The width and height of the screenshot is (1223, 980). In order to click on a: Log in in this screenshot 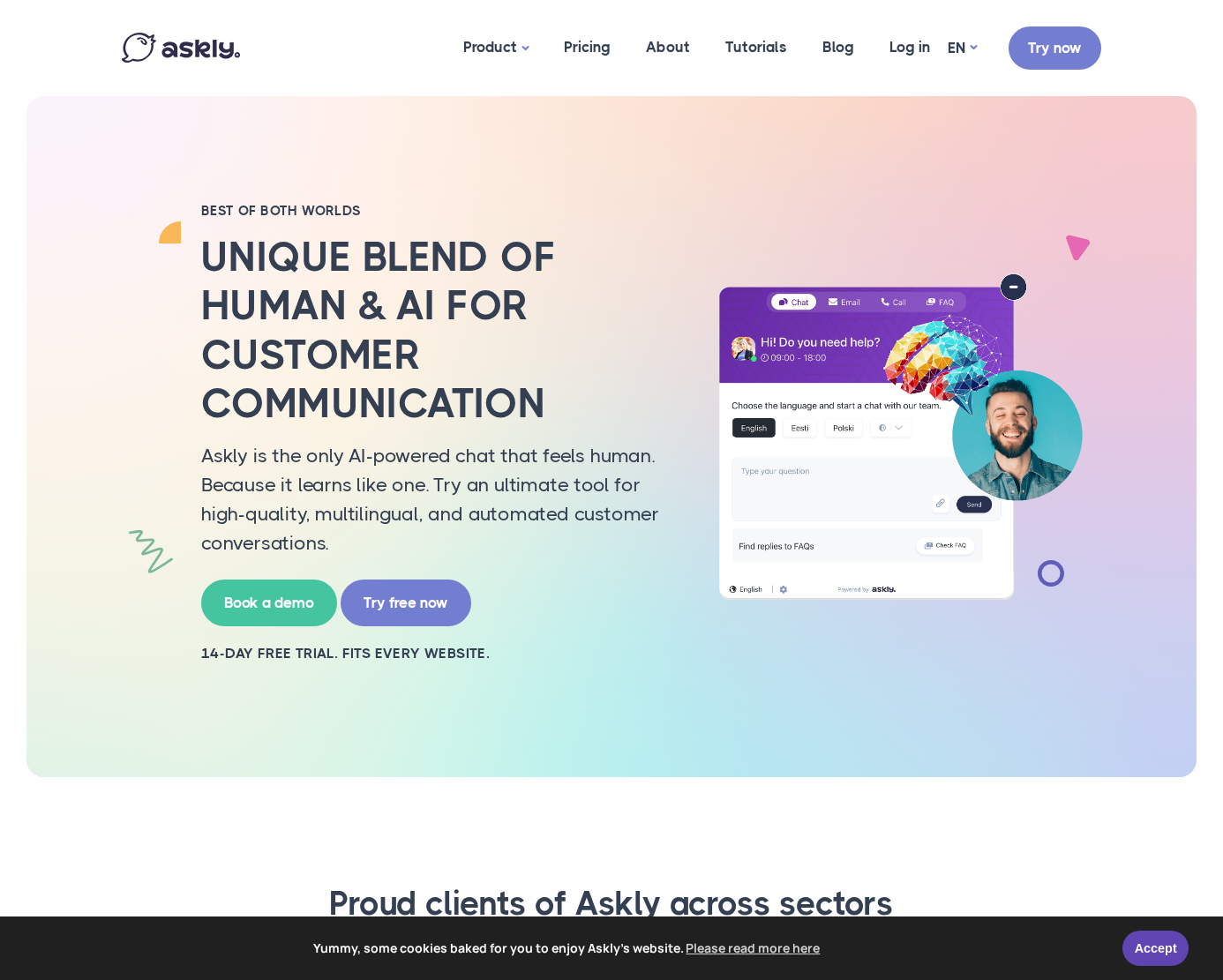, I will do `click(910, 47)`.